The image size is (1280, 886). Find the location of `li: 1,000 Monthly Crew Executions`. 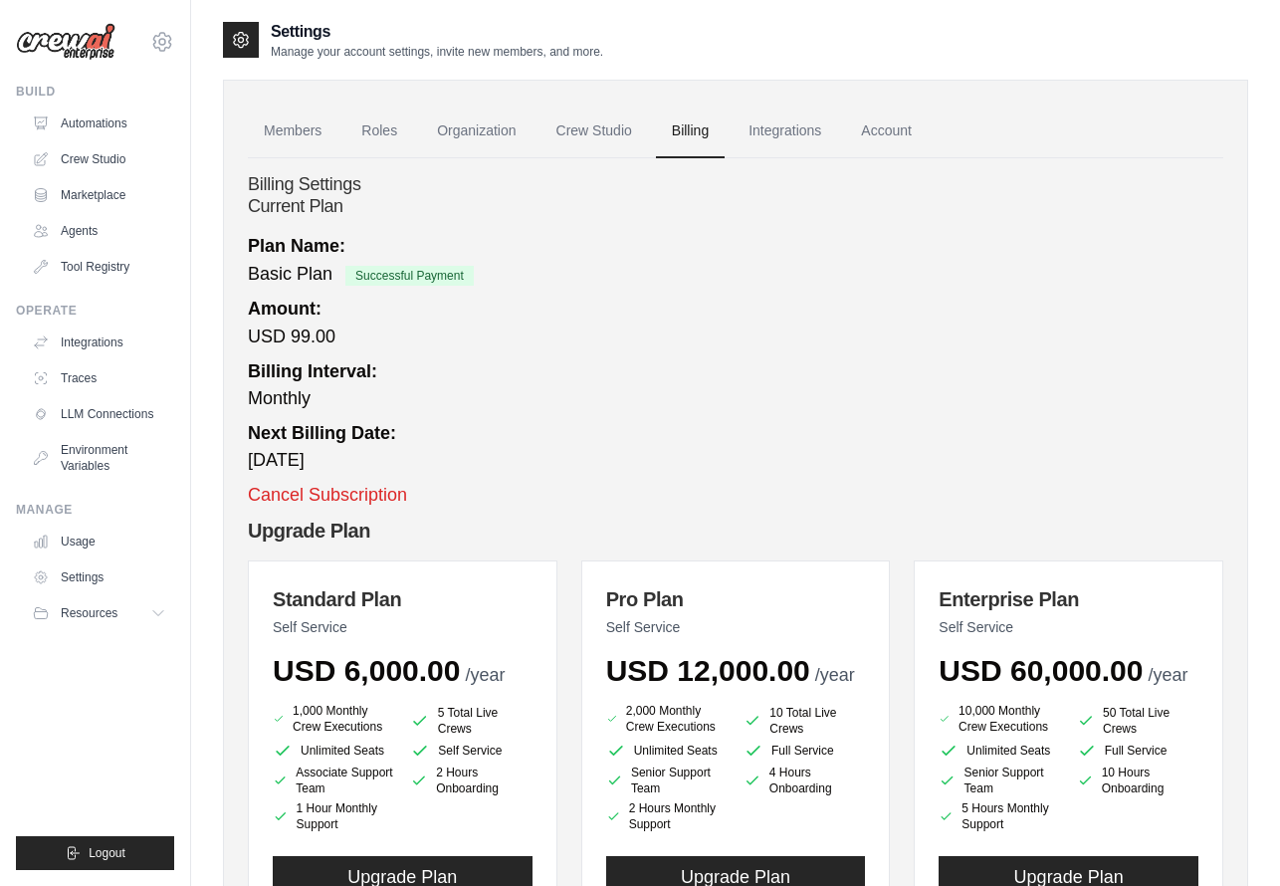

li: 1,000 Monthly Crew Executions is located at coordinates (333, 718).